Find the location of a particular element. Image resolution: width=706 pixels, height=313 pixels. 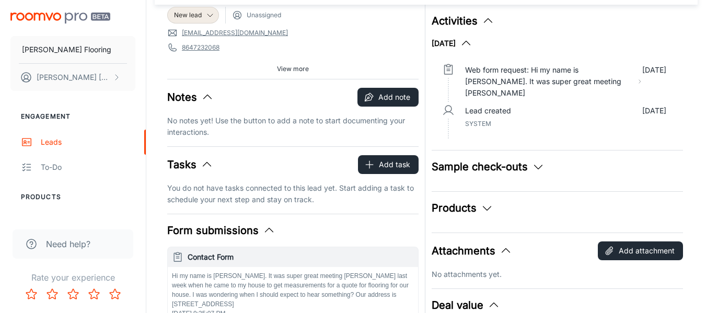

div: My Products is located at coordinates (88, 223).